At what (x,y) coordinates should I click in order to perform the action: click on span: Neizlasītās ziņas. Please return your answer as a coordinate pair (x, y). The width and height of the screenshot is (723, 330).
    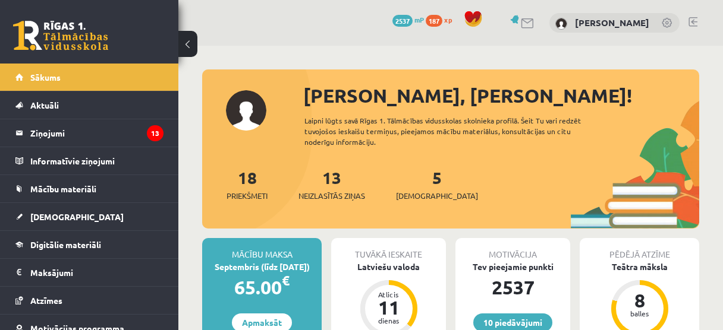
    Looking at the image, I should click on (332, 196).